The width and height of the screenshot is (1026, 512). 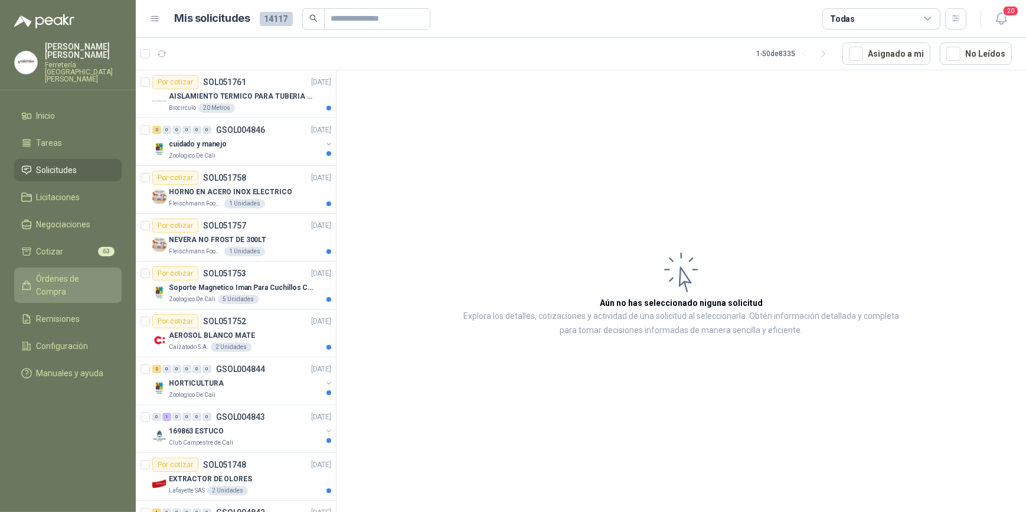 I want to click on a: Cotizar63, so click(x=68, y=251).